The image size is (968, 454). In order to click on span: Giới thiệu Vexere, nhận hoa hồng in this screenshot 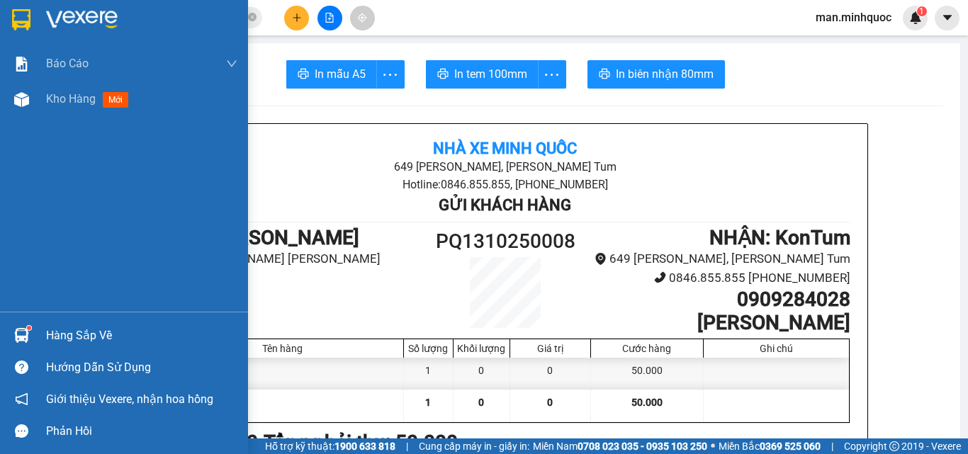, I will do `click(130, 399)`.